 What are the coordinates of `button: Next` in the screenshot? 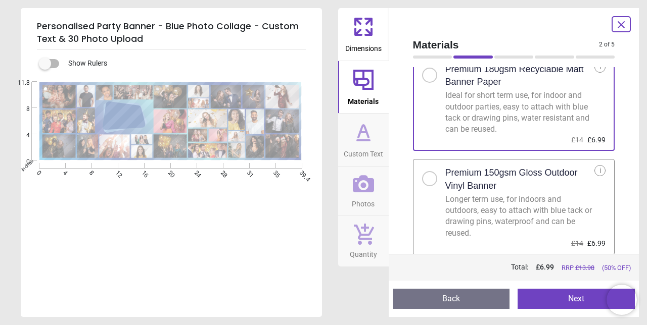 It's located at (576, 299).